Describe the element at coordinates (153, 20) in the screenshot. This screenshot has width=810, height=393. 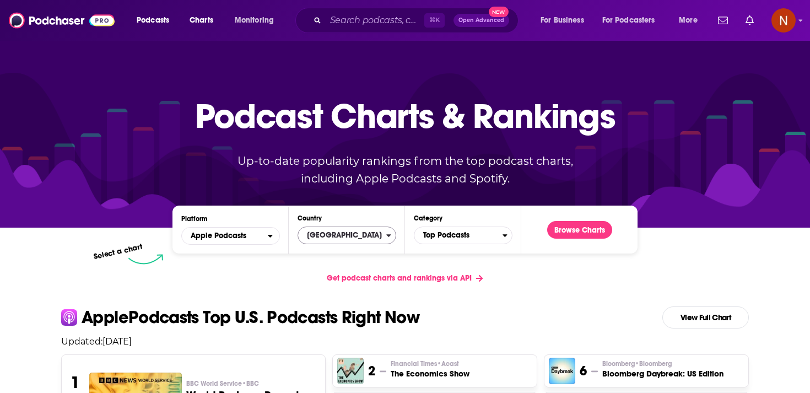
I see `span: Podcasts` at that location.